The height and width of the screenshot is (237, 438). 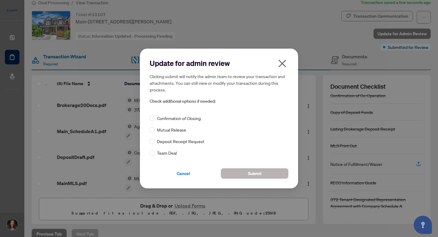 I want to click on span: Submit, so click(x=254, y=174).